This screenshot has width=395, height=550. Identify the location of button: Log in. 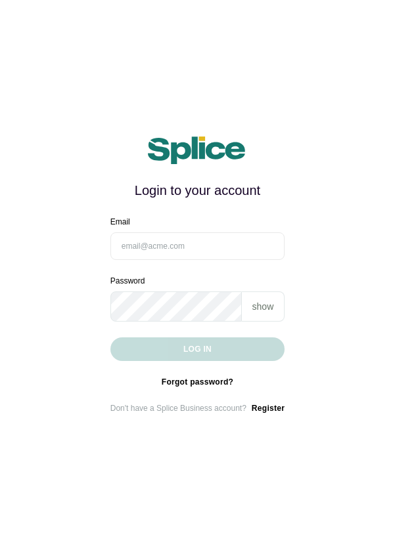
(198, 349).